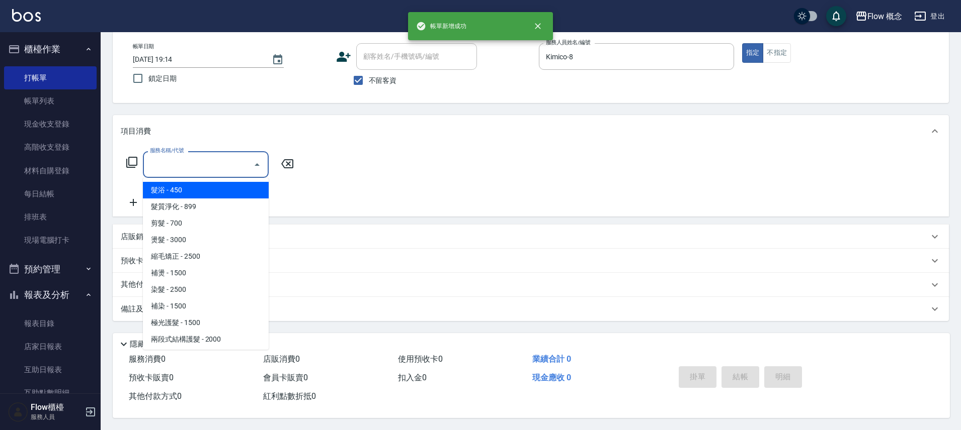  I want to click on div: 預收卡販賣, so click(531, 261).